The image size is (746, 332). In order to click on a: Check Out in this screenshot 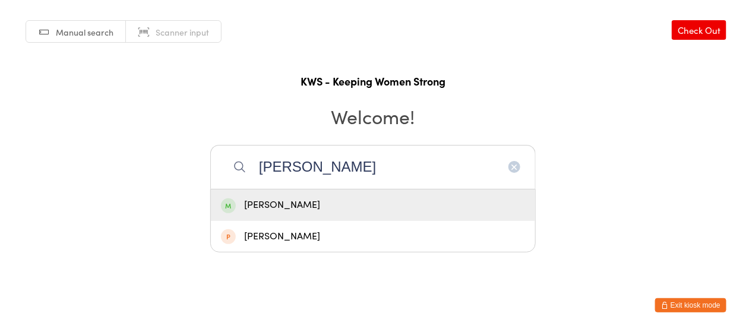, I will do `click(699, 30)`.